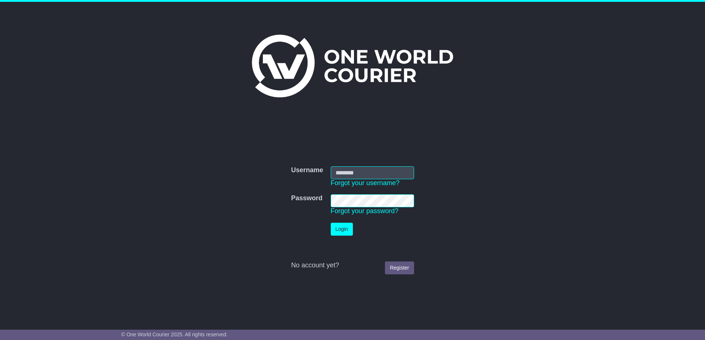  What do you see at coordinates (365, 211) in the screenshot?
I see `a: Forgot your password?` at bounding box center [365, 211].